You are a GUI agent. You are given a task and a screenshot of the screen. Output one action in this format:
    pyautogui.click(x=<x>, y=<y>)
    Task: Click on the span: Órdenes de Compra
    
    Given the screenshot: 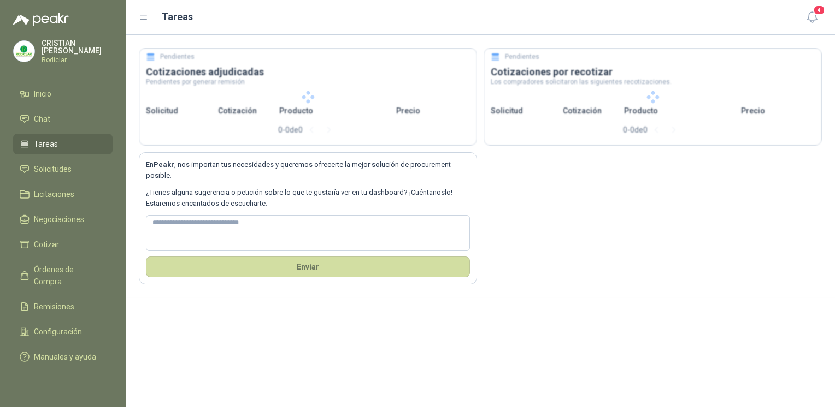 What is the action you would take?
    pyautogui.click(x=68, y=276)
    